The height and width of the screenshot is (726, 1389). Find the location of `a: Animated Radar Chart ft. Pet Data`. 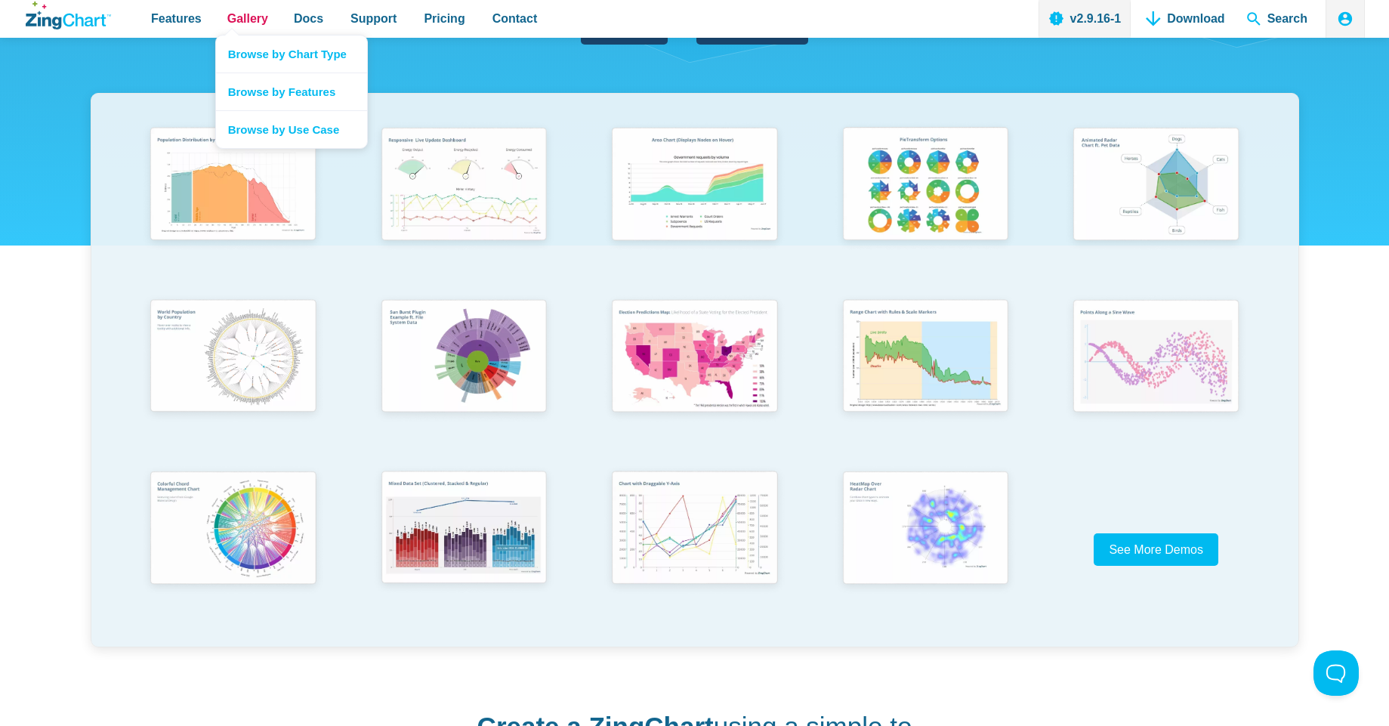

a: Animated Radar Chart ft. Pet Data is located at coordinates (1156, 205).